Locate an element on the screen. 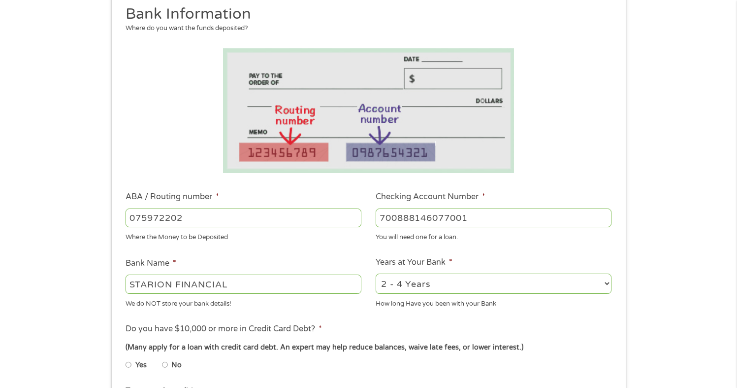  input: 263177916 is located at coordinates (243, 218).